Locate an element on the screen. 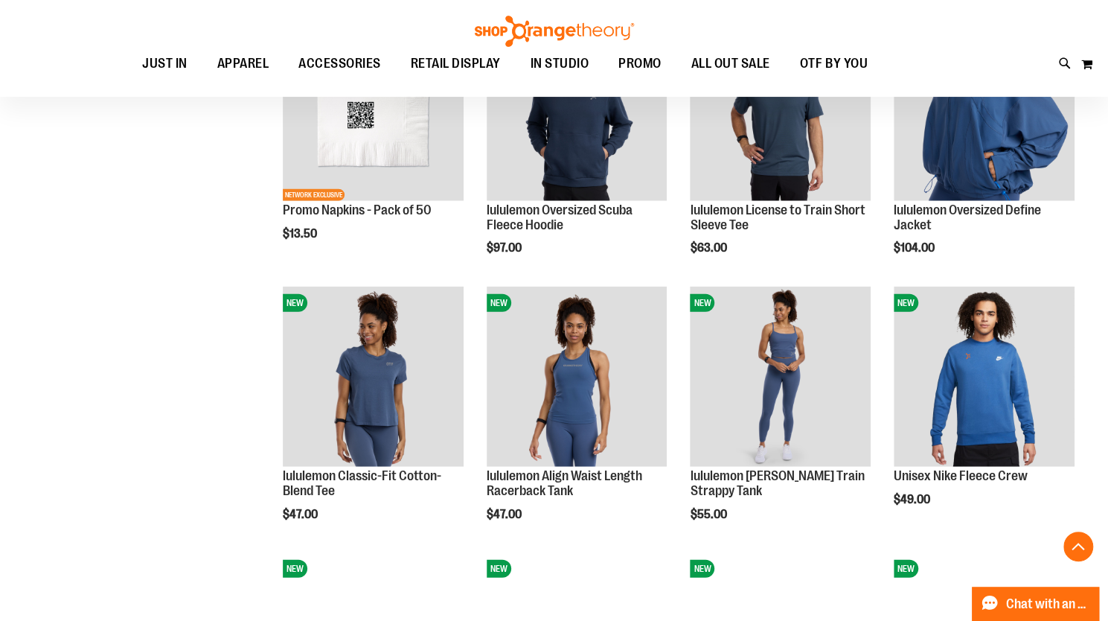  span: ALL OUT SALE is located at coordinates (731, 63).